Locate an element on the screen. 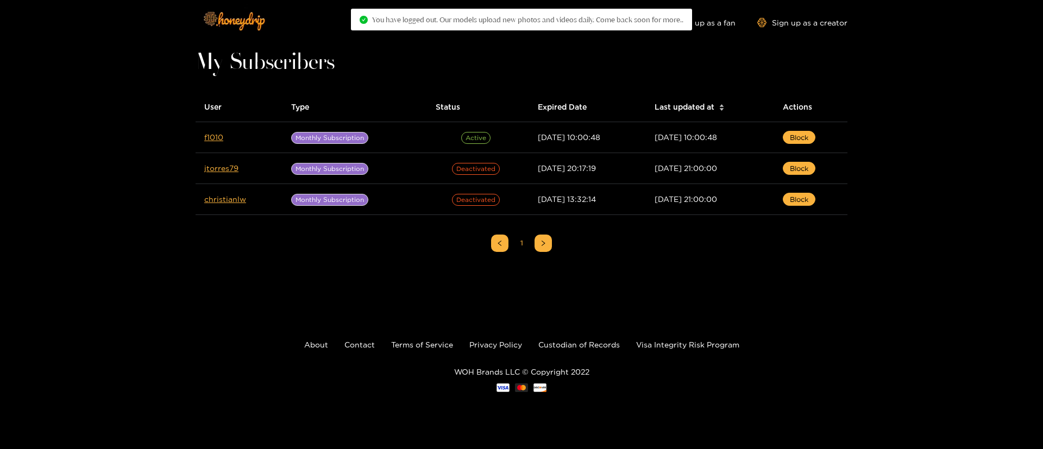  th: Expired Date is located at coordinates (587, 107).